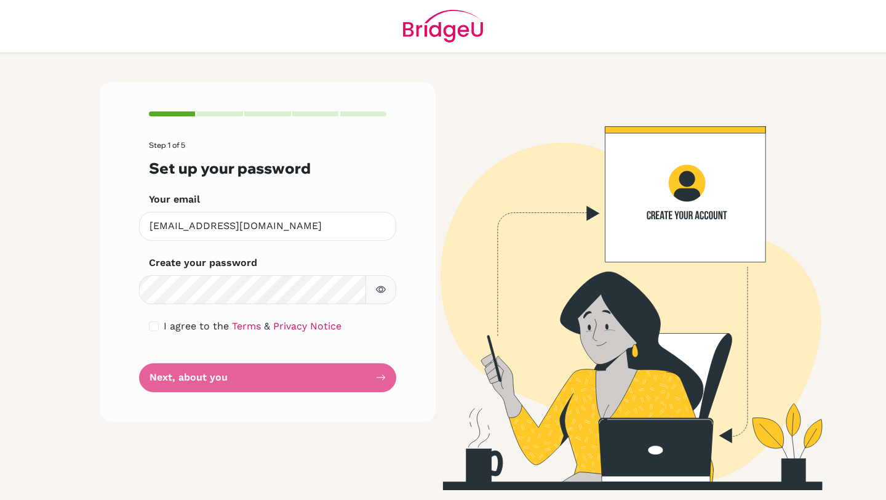 The height and width of the screenshot is (500, 886). I want to click on span: I agree to the, so click(196, 326).